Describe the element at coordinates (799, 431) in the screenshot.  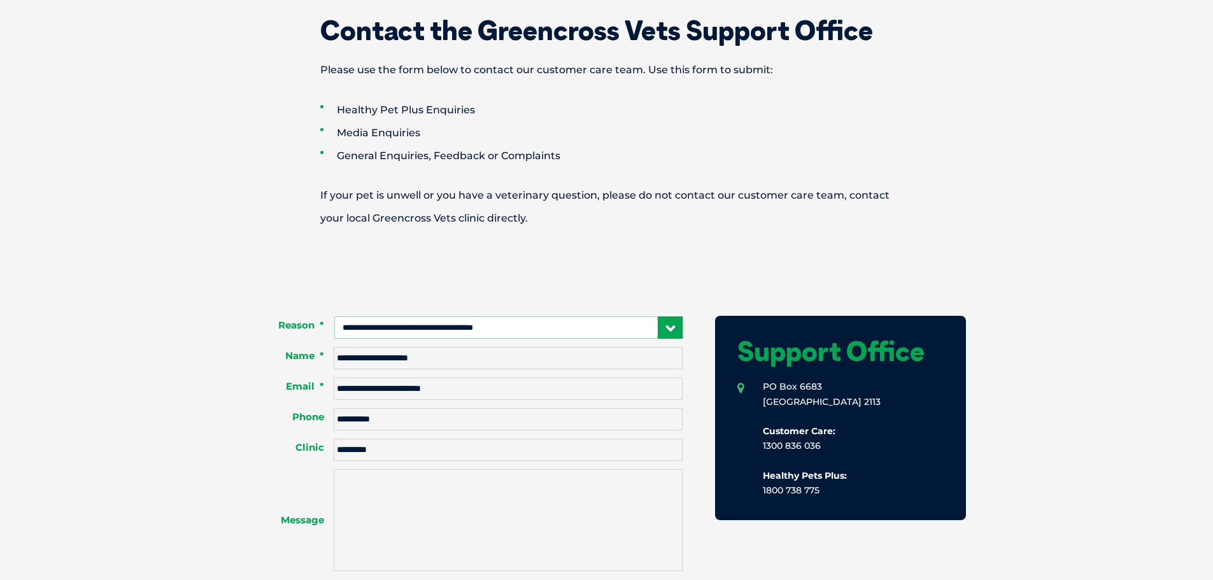
I see `b: Customer Care:` at that location.